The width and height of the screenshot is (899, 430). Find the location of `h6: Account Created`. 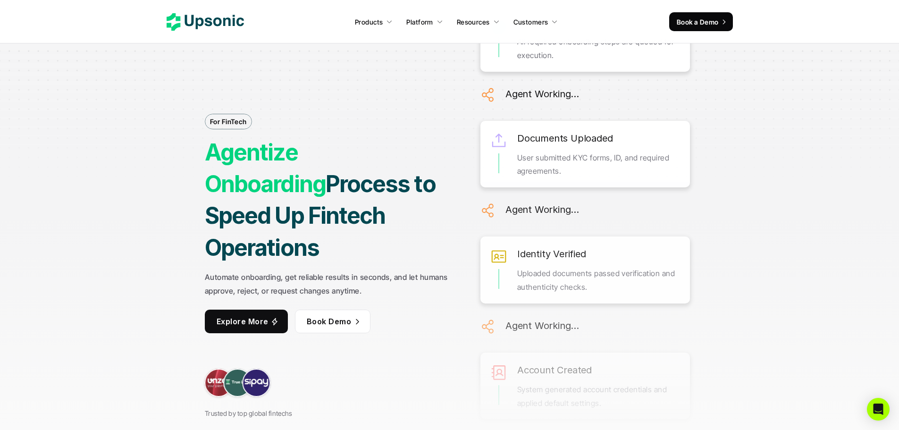

h6: Account Created is located at coordinates (555, 370).